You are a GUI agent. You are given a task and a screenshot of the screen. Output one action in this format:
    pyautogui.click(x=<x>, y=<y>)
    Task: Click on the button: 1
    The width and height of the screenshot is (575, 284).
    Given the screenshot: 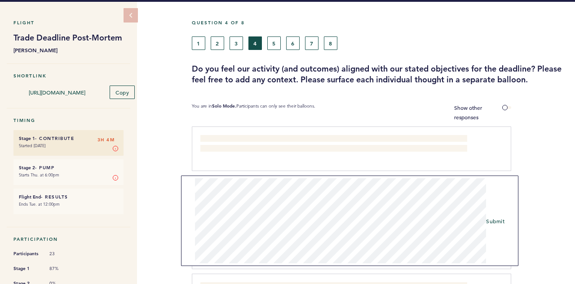 What is the action you would take?
    pyautogui.click(x=199, y=43)
    